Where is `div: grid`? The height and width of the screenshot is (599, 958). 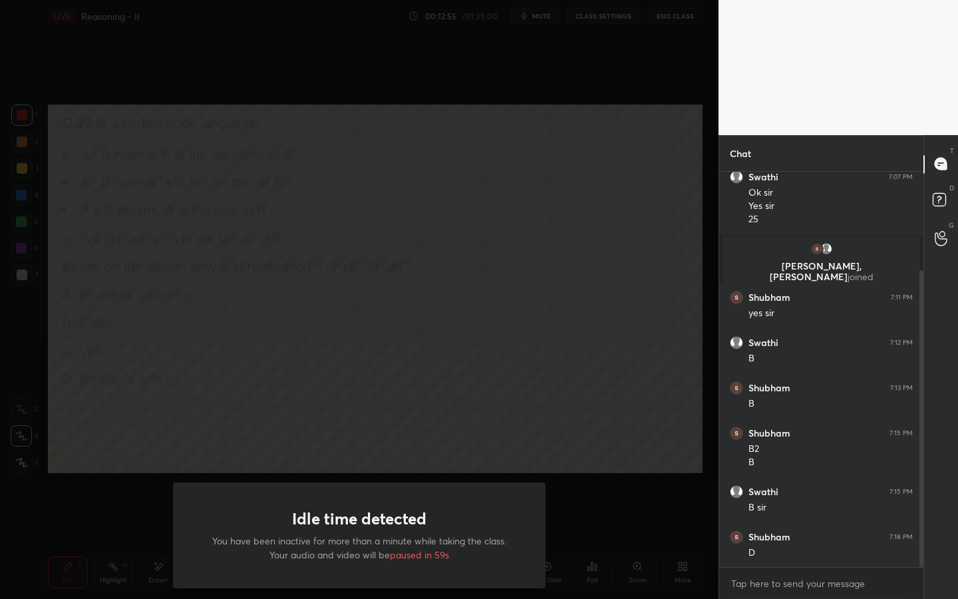
div: grid is located at coordinates (821, 369).